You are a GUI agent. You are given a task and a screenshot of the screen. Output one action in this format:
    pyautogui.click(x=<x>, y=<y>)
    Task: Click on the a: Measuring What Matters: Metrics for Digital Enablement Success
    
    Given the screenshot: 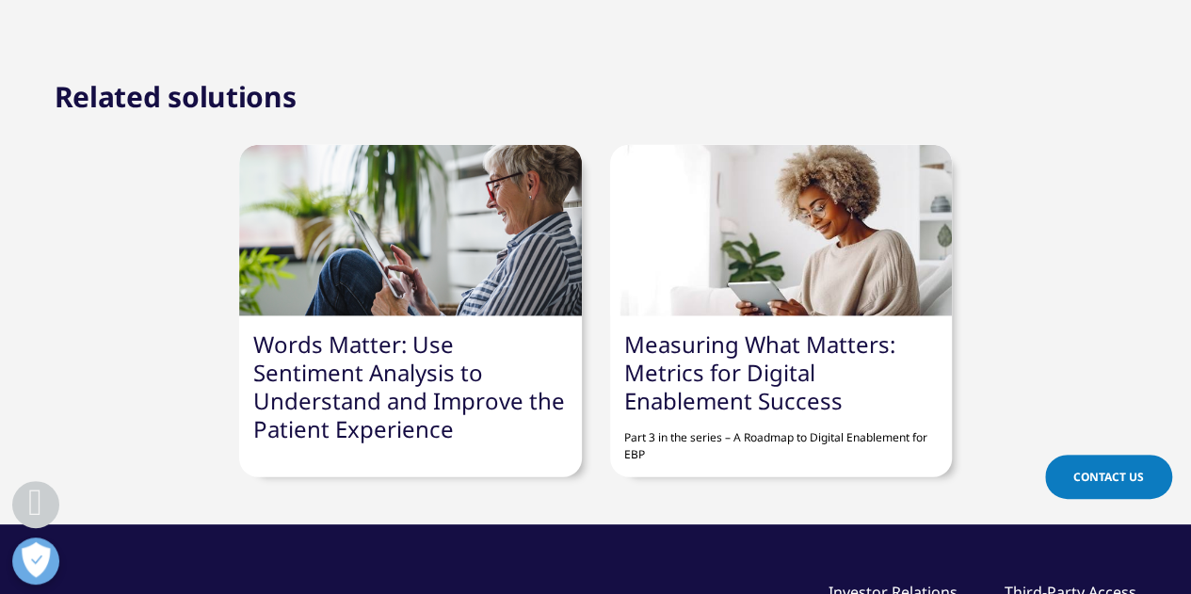 What is the action you would take?
    pyautogui.click(x=760, y=372)
    